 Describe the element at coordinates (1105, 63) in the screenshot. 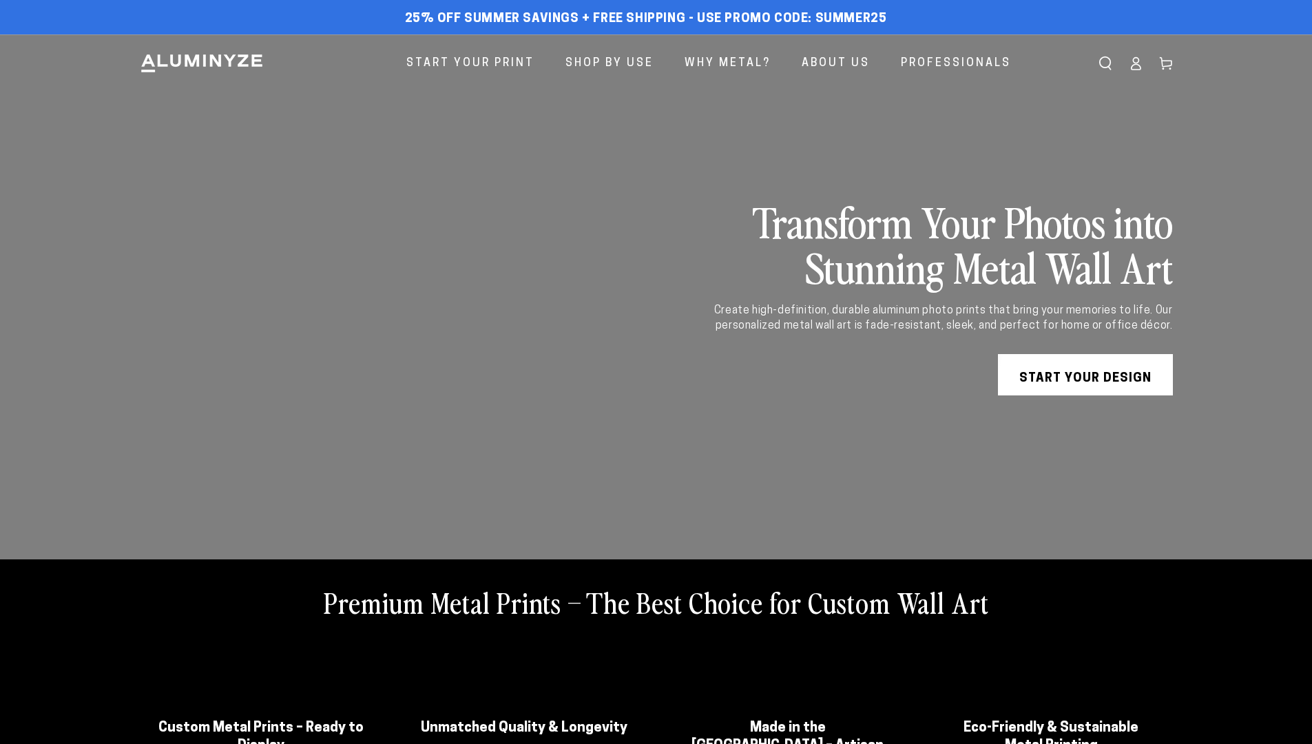

I see `summary: Search our site` at that location.